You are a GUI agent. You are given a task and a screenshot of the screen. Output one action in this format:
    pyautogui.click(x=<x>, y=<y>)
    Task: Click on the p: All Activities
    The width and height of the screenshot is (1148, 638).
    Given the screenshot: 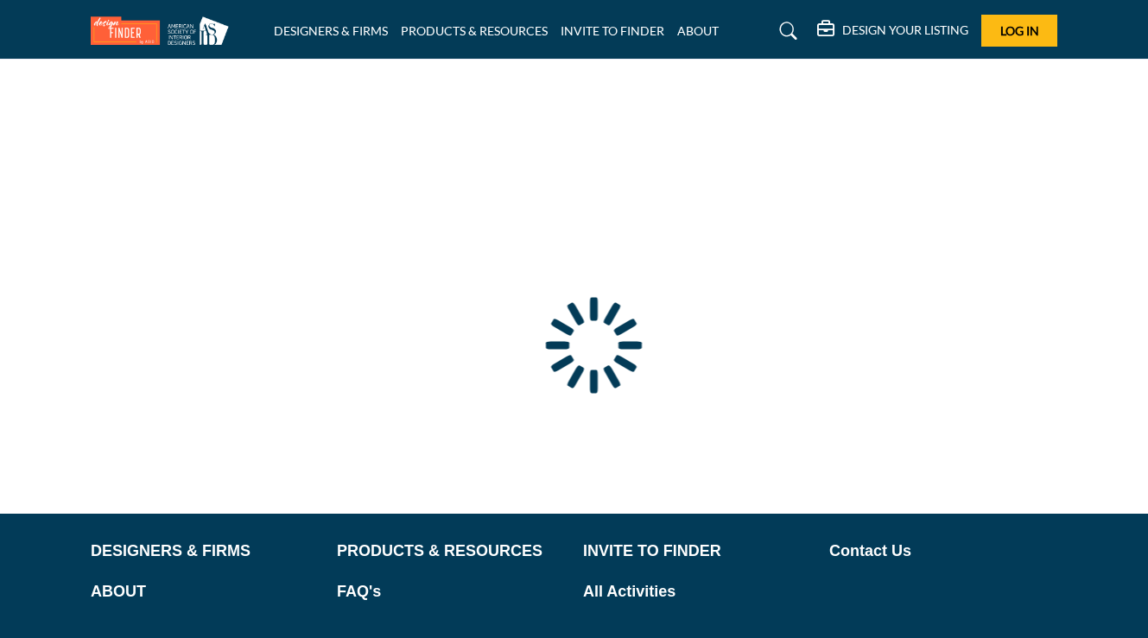 What is the action you would take?
    pyautogui.click(x=697, y=591)
    